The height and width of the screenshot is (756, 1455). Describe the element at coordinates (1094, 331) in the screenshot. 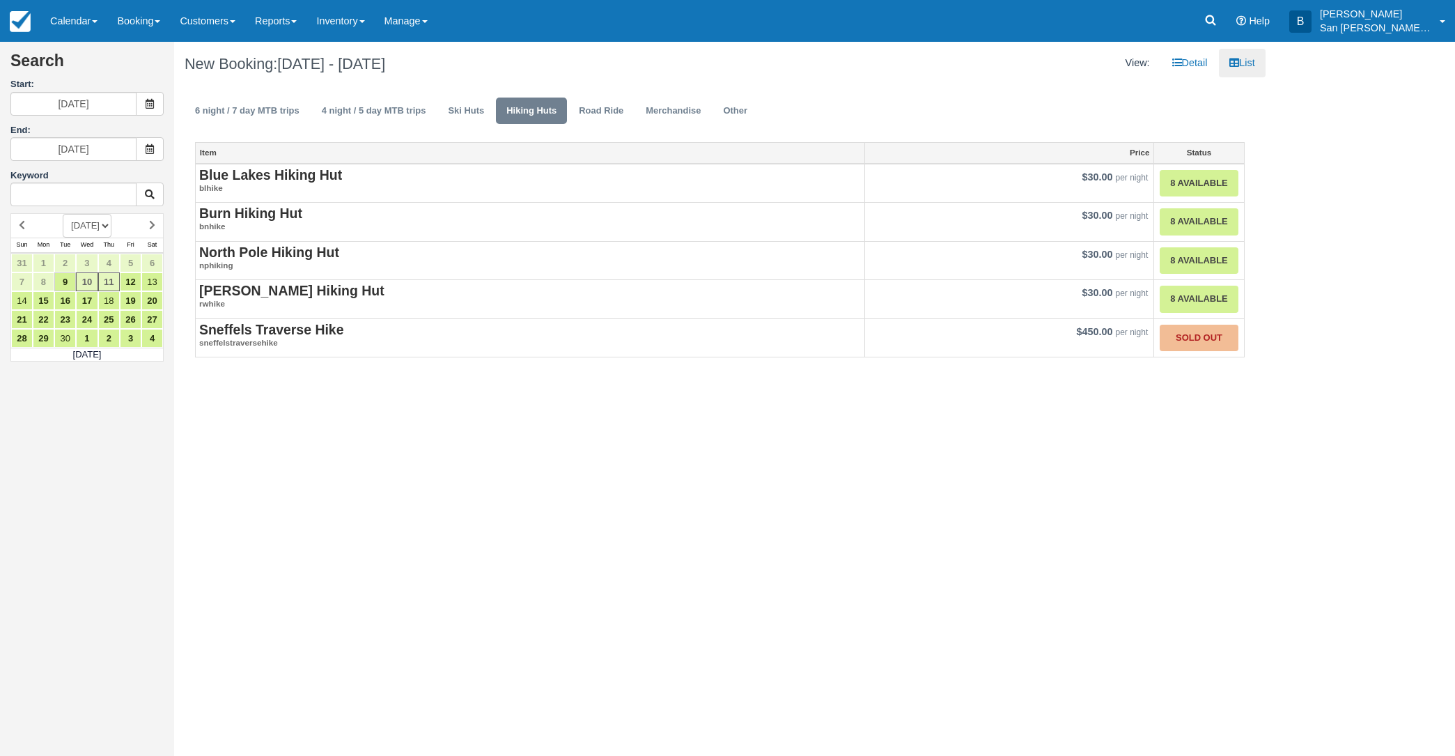

I see `span: $450.00` at that location.